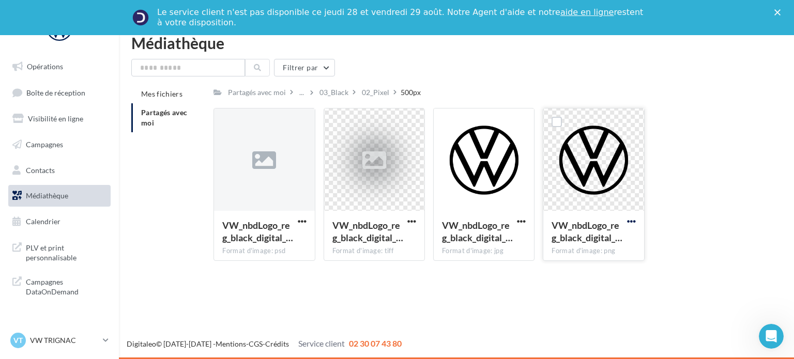  Describe the element at coordinates (18, 341) in the screenshot. I see `span: VT` at that location.